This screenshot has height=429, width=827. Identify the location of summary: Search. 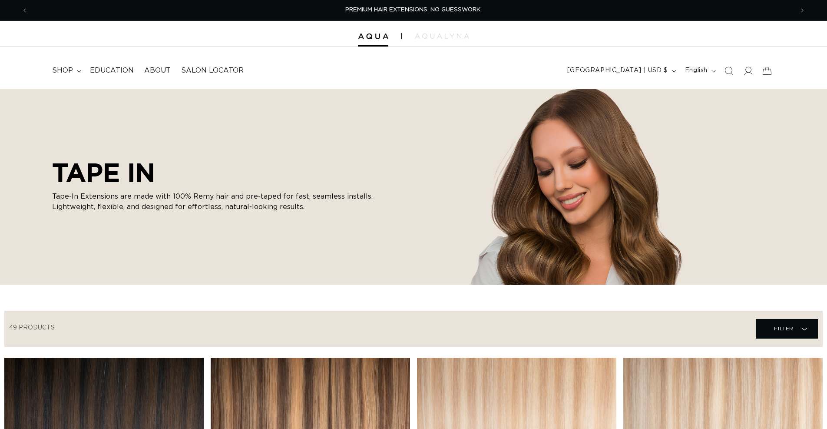
(729, 71).